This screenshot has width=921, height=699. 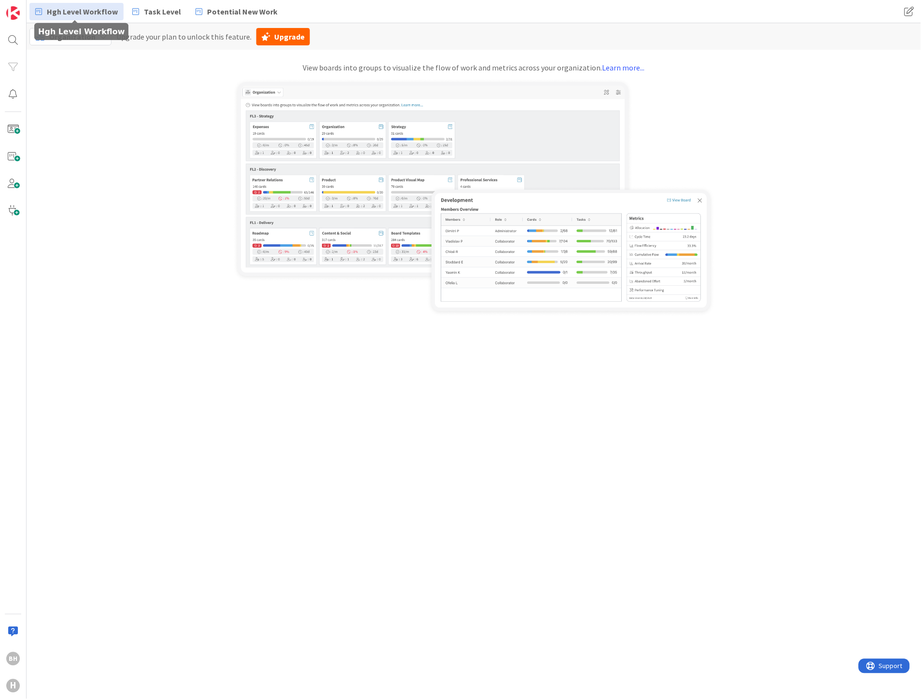 What do you see at coordinates (76, 12) in the screenshot?
I see `a: Hgh Level Workflow` at bounding box center [76, 12].